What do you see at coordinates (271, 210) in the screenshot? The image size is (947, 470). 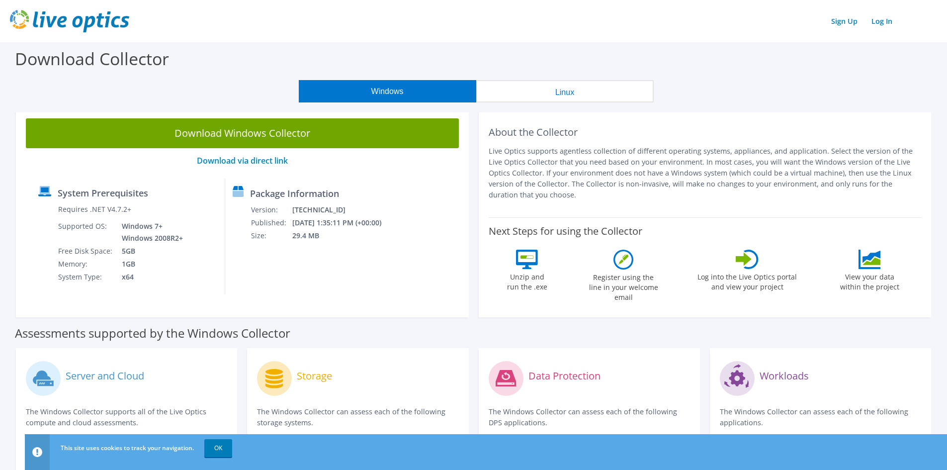 I see `td: Version:` at bounding box center [271, 210].